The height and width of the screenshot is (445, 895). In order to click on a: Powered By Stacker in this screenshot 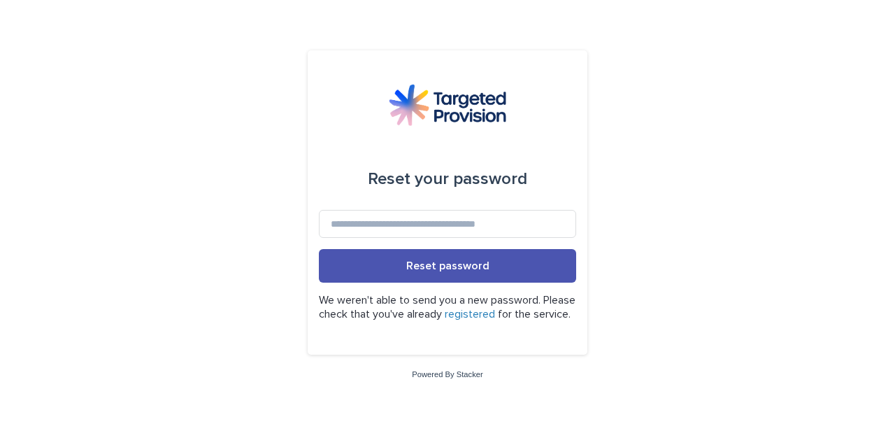, I will do `click(447, 374)`.